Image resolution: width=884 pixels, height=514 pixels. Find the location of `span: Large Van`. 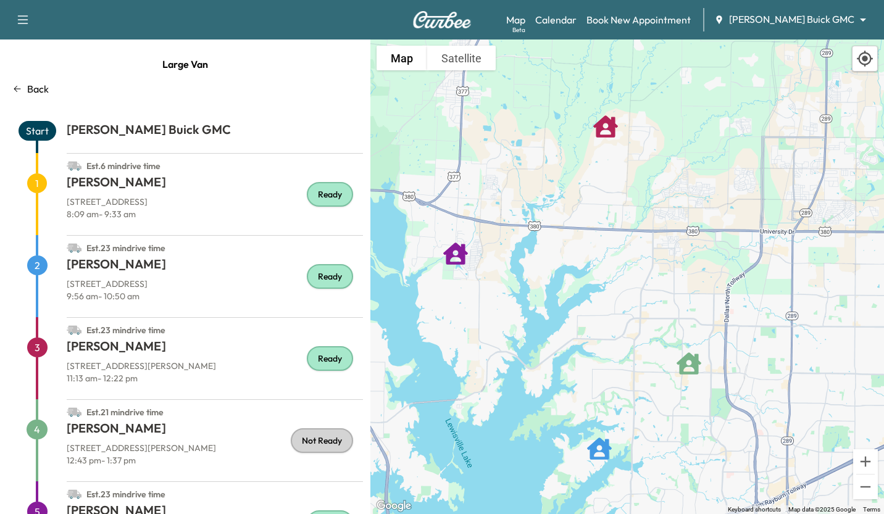

span: Large Van is located at coordinates (185, 64).